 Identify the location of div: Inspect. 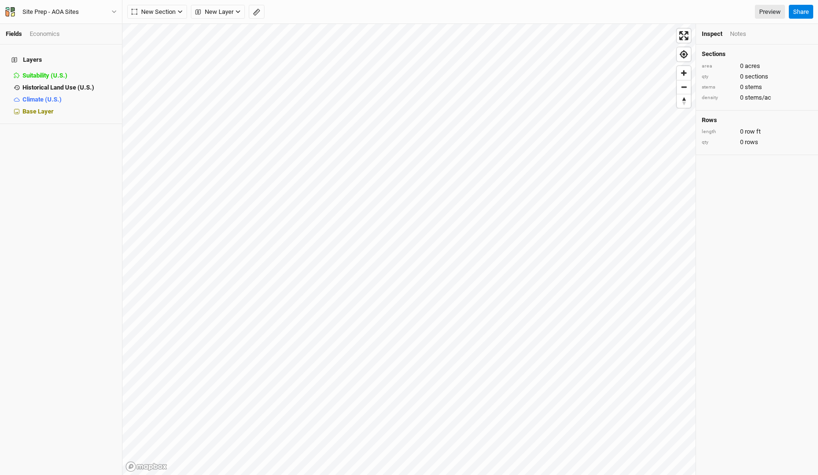
(712, 34).